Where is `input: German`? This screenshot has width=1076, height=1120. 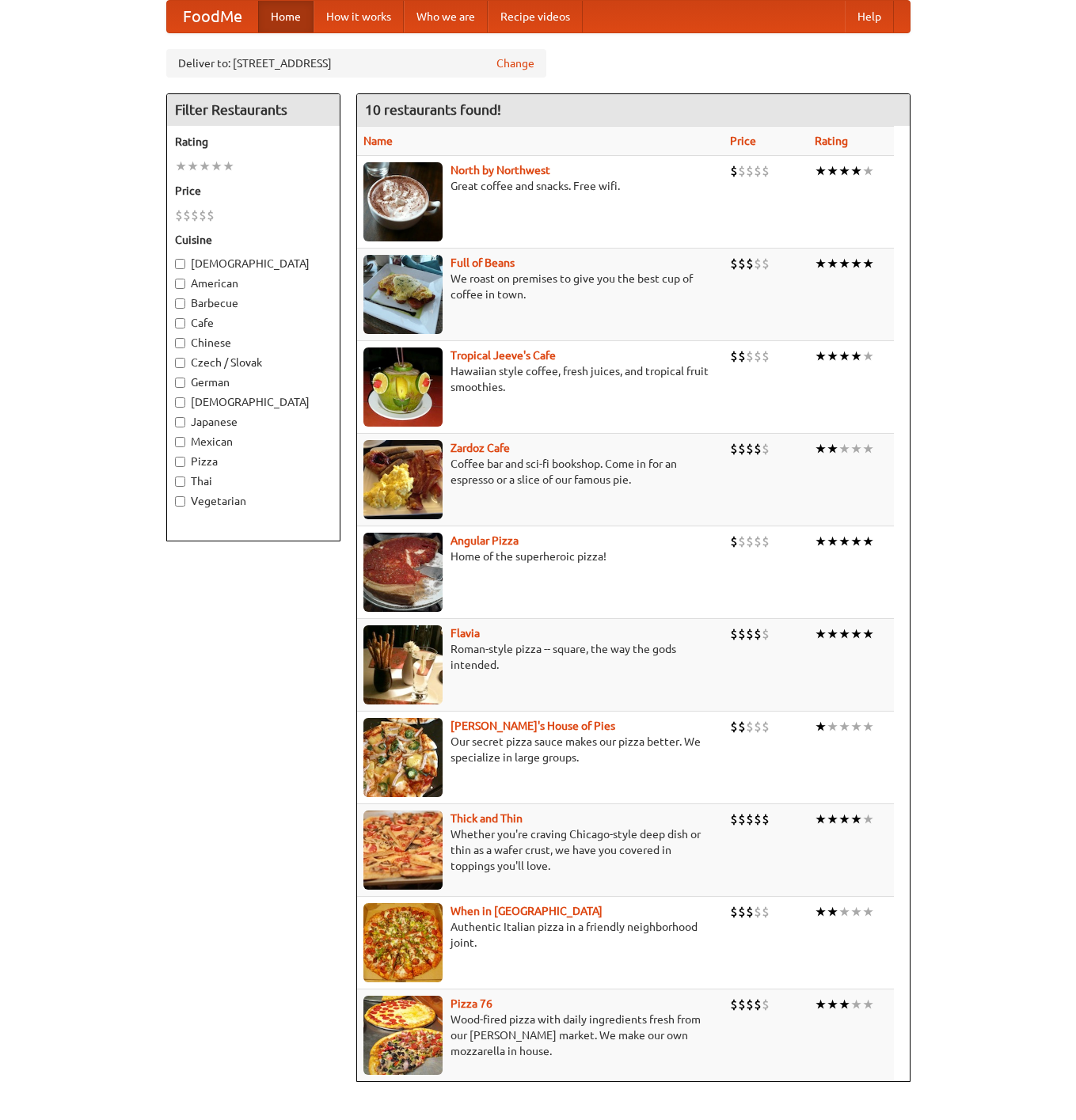 input: German is located at coordinates (180, 382).